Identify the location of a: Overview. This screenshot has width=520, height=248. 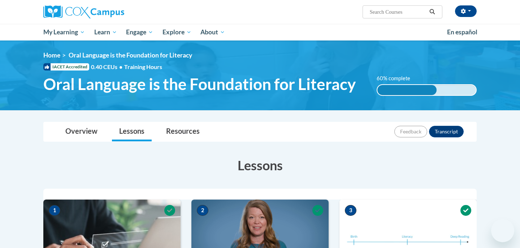
(81, 131).